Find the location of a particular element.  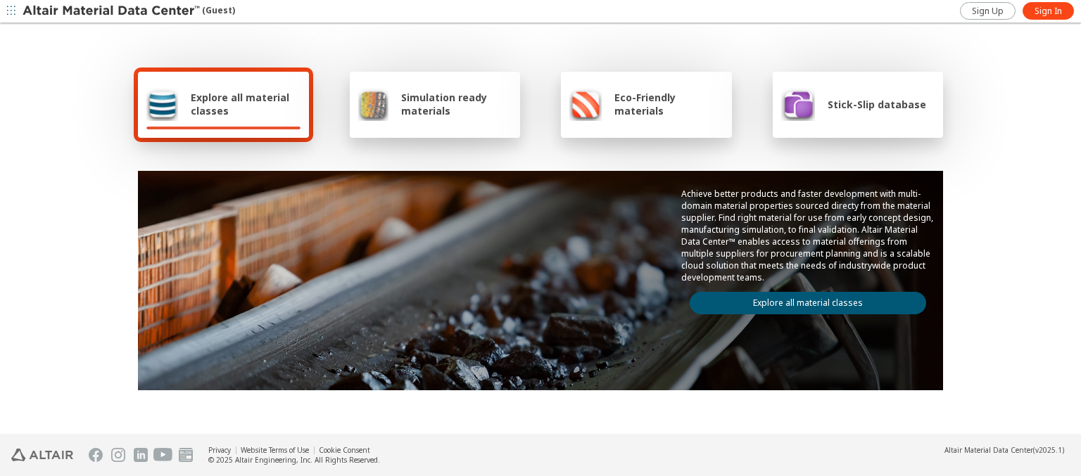

a: Sign Up is located at coordinates (987, 11).